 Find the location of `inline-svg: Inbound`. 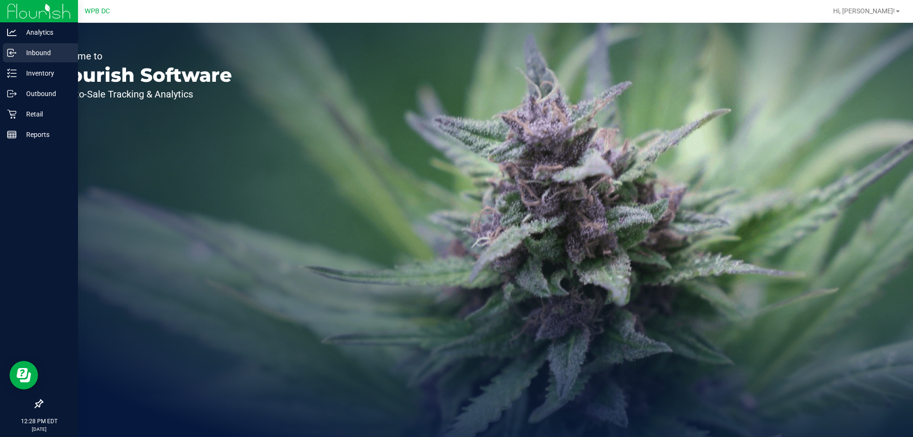

inline-svg: Inbound is located at coordinates (12, 53).